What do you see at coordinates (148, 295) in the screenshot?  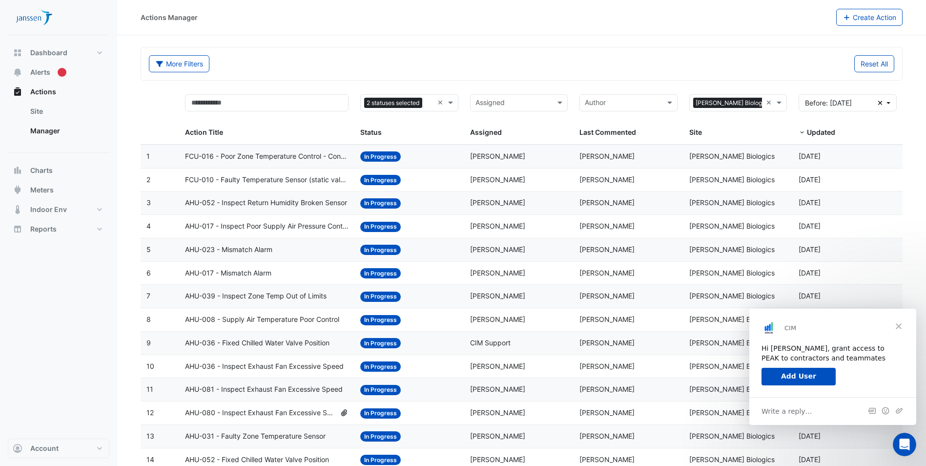 I see `span: 7` at bounding box center [148, 295].